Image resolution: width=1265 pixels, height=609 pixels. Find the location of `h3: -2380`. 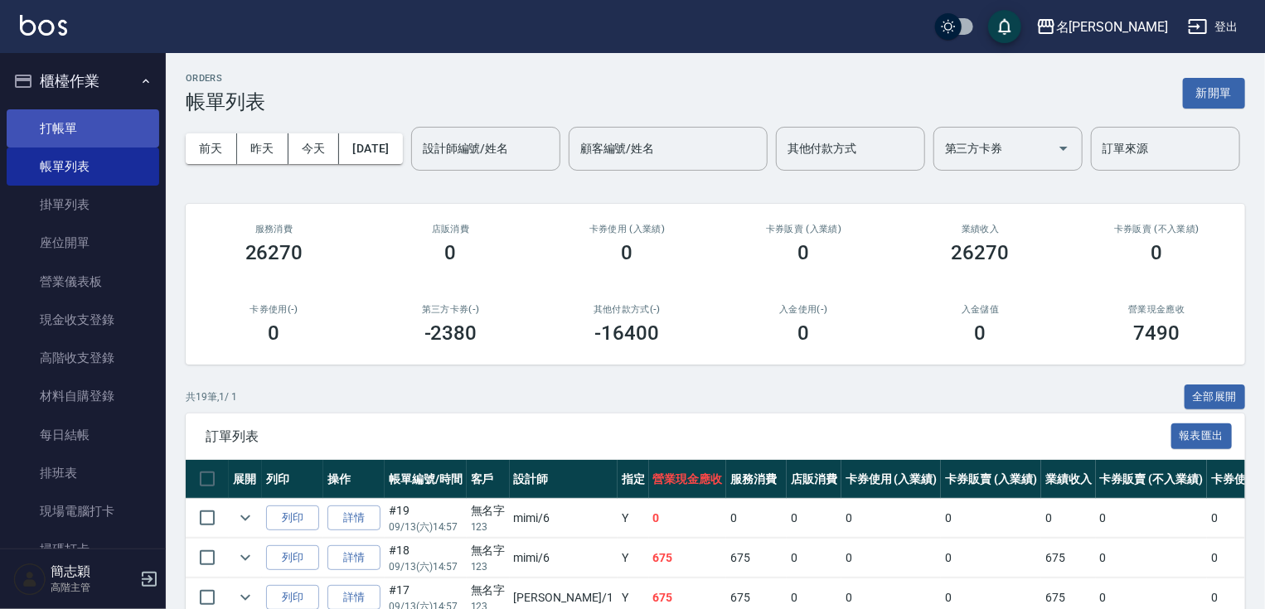

h3: -2380 is located at coordinates (451, 333).